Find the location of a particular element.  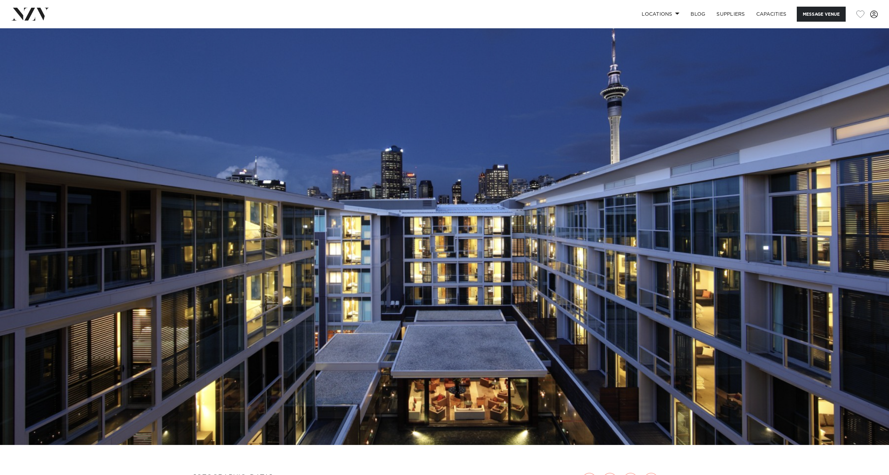

button: Message Venue is located at coordinates (821, 14).